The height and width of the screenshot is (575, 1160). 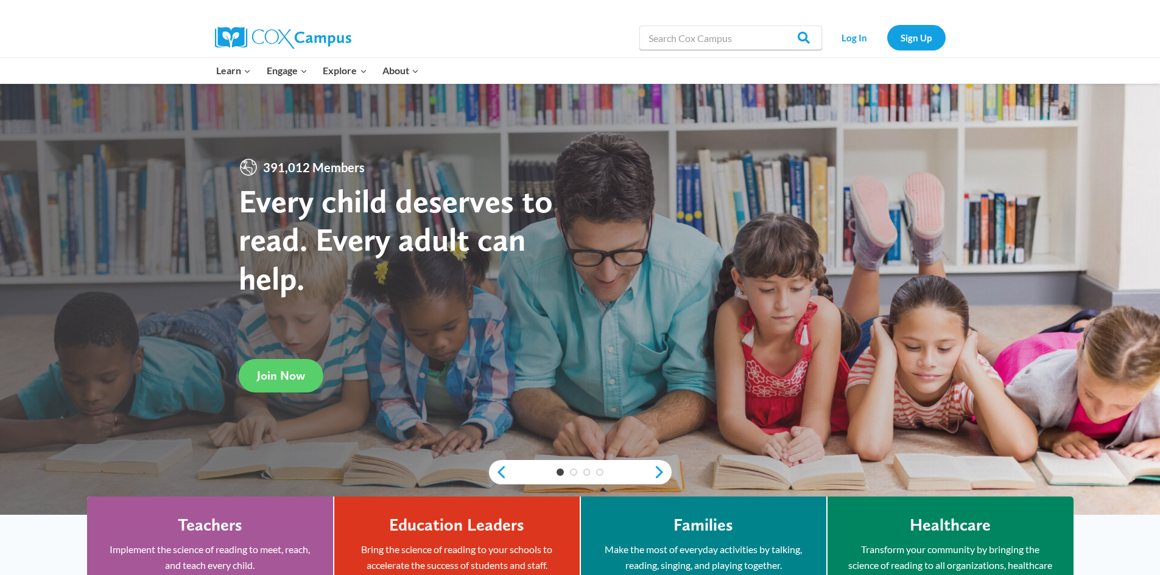 I want to click on p: Bring the science of reading to your schools to accelerate the success of students and staff., so click(x=457, y=557).